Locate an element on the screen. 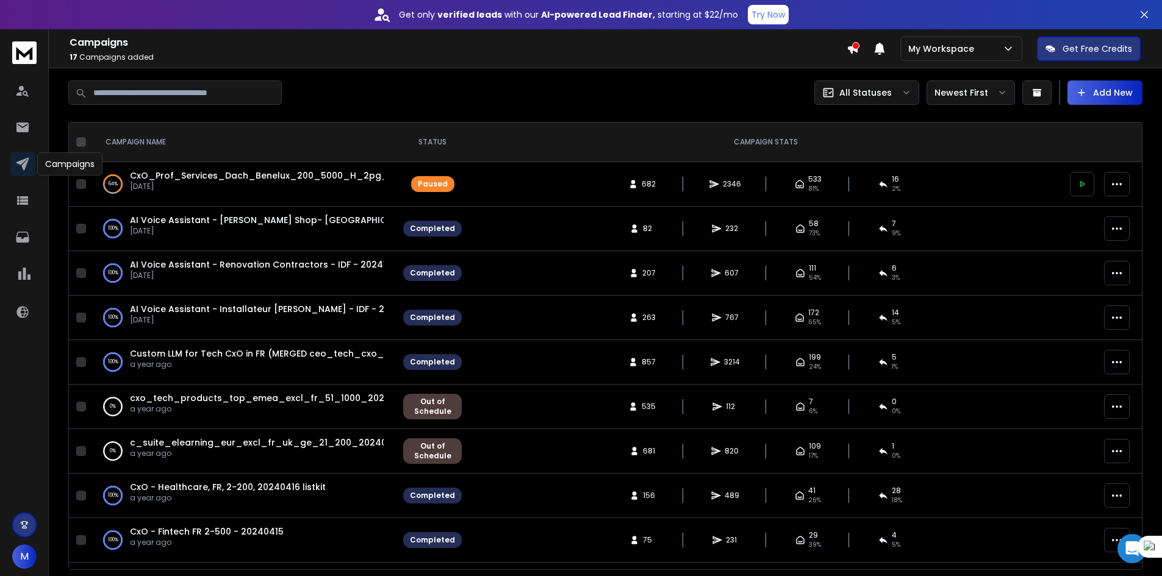 This screenshot has height=576, width=1162. button: Newest First is located at coordinates (970, 93).